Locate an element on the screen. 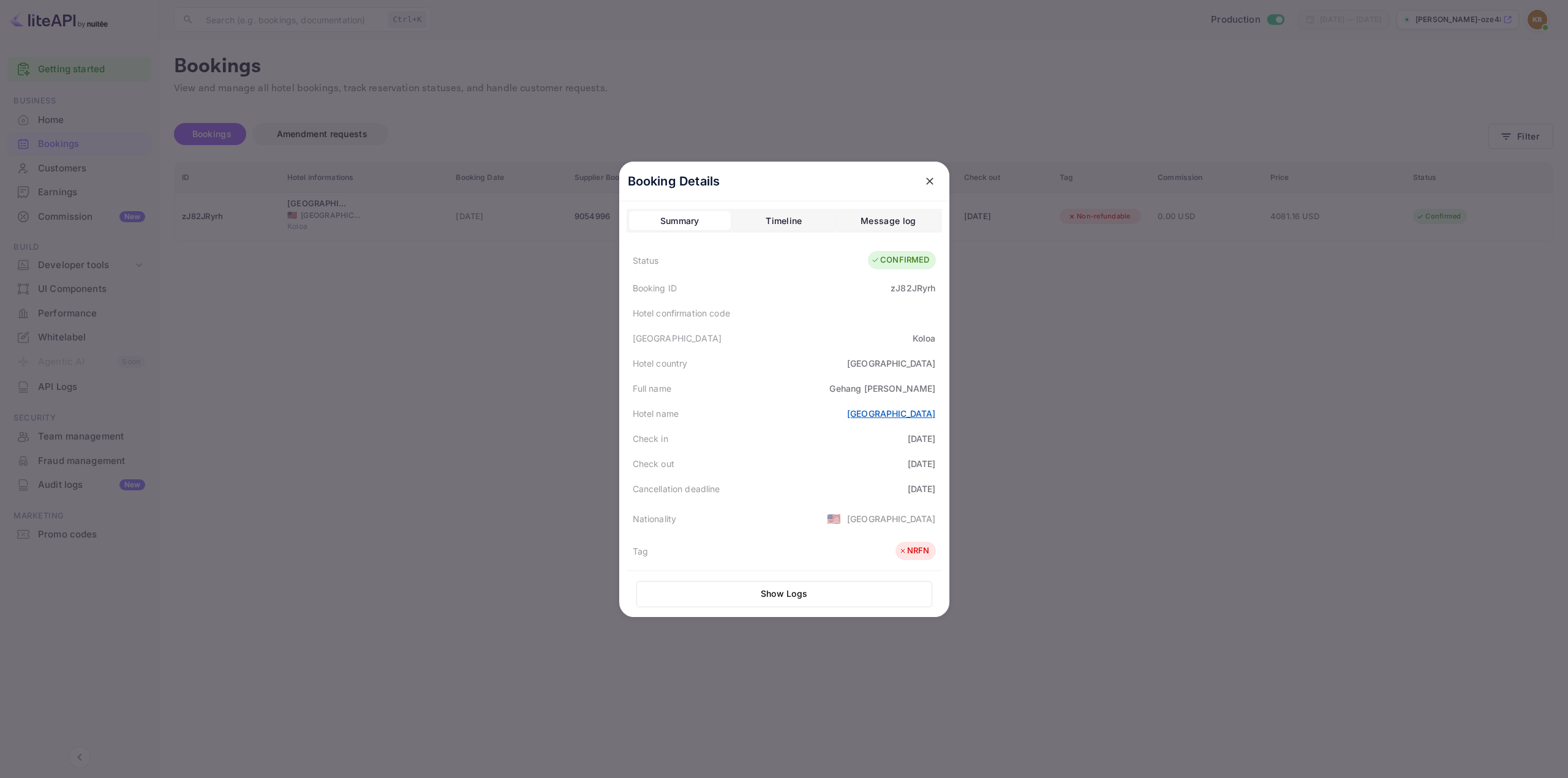 The image size is (1568, 778). button: Show Logs is located at coordinates (784, 594).